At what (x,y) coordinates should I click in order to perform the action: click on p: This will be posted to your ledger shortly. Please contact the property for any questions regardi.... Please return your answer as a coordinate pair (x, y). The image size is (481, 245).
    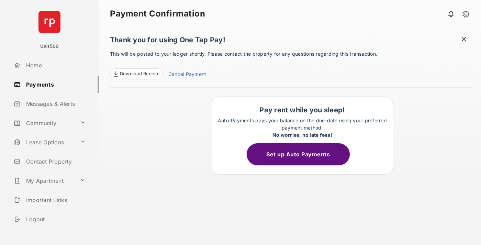
    Looking at the image, I should click on (292, 65).